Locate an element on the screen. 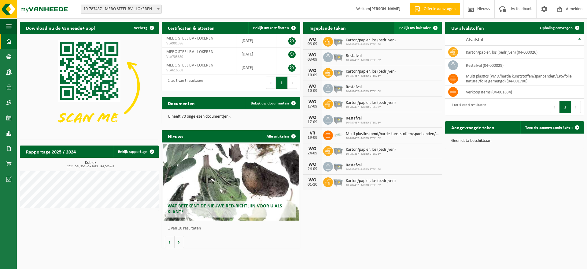 This screenshot has height=269, width=587. h2: Ingeplande taken is located at coordinates (328, 28).